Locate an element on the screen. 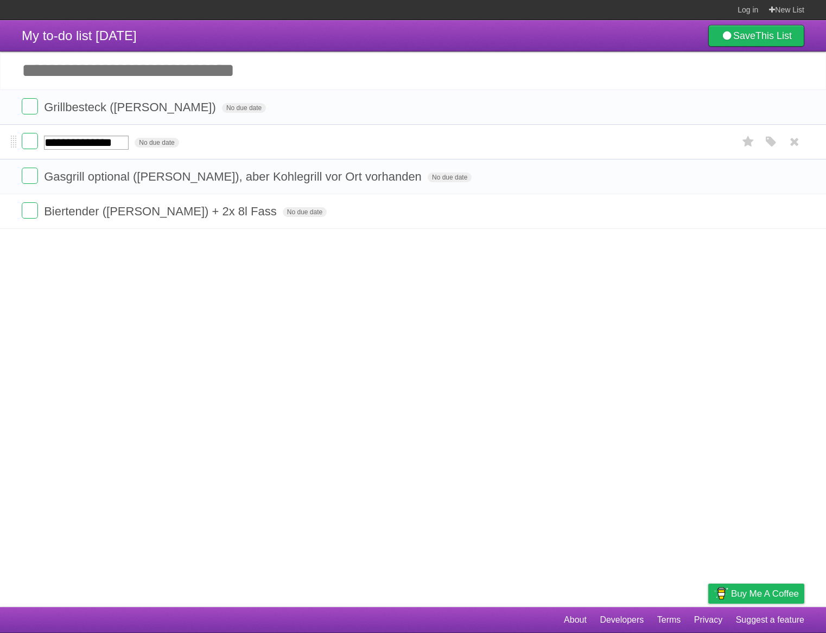 The height and width of the screenshot is (633, 826). a: SaveThis List is located at coordinates (756, 36).